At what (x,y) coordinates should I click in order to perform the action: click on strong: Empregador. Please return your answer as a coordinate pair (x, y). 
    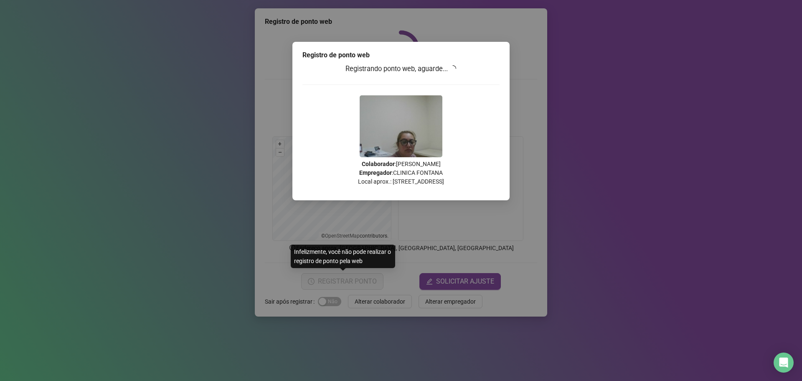
    Looking at the image, I should click on (376, 173).